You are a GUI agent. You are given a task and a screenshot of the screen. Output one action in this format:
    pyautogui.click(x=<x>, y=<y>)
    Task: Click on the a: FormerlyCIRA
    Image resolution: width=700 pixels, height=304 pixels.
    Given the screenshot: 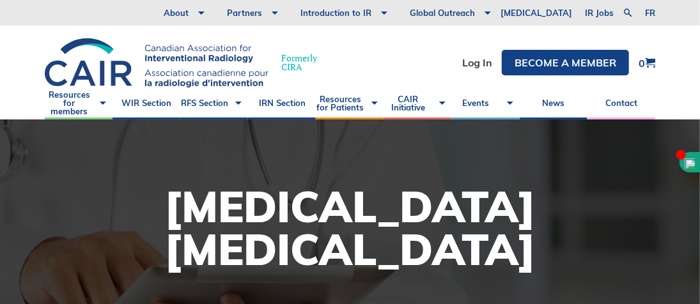 What is the action you would take?
    pyautogui.click(x=187, y=63)
    